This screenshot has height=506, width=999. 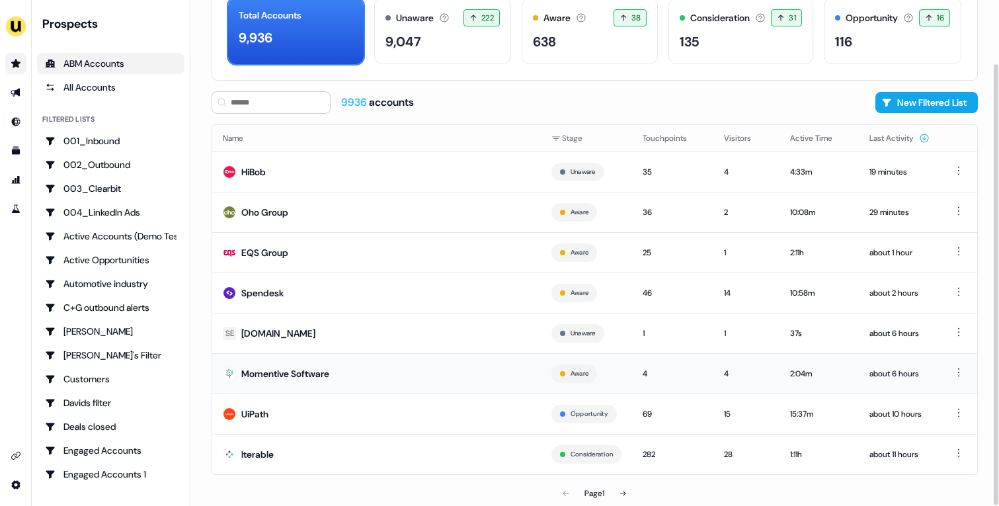 What do you see at coordinates (110, 188) in the screenshot?
I see `a: Go to 003_Clearbit` at bounding box center [110, 188].